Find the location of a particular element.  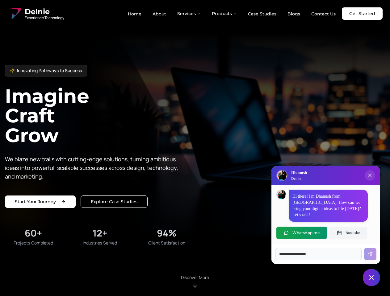

span: Projects Completed is located at coordinates (33, 243).